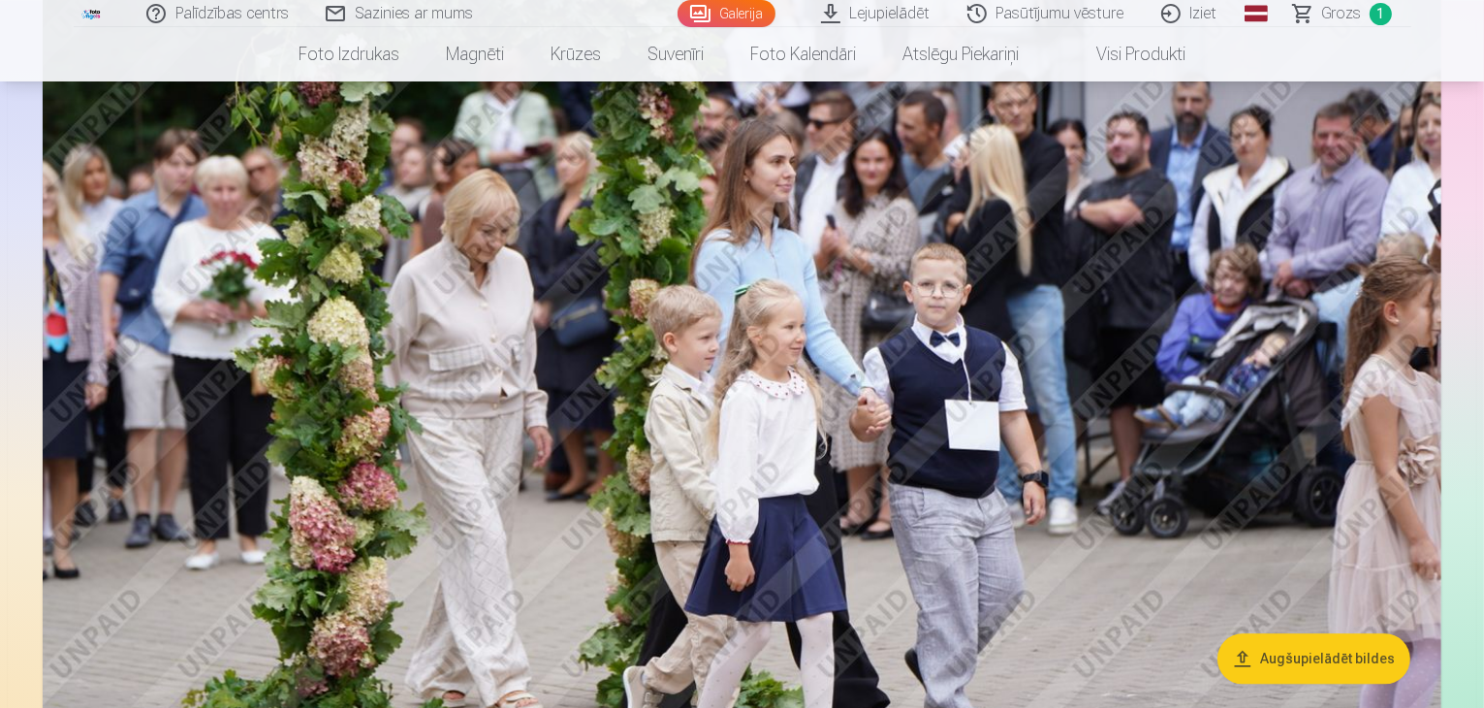 The image size is (1484, 708). What do you see at coordinates (1313, 659) in the screenshot?
I see `button: Augšupielādēt bildes` at bounding box center [1313, 659].